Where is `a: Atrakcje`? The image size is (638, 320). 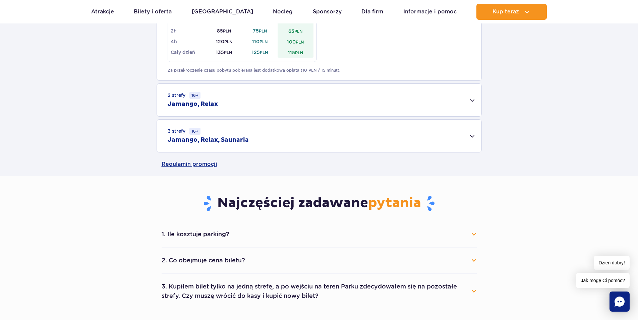
a: Atrakcje is located at coordinates (103, 12).